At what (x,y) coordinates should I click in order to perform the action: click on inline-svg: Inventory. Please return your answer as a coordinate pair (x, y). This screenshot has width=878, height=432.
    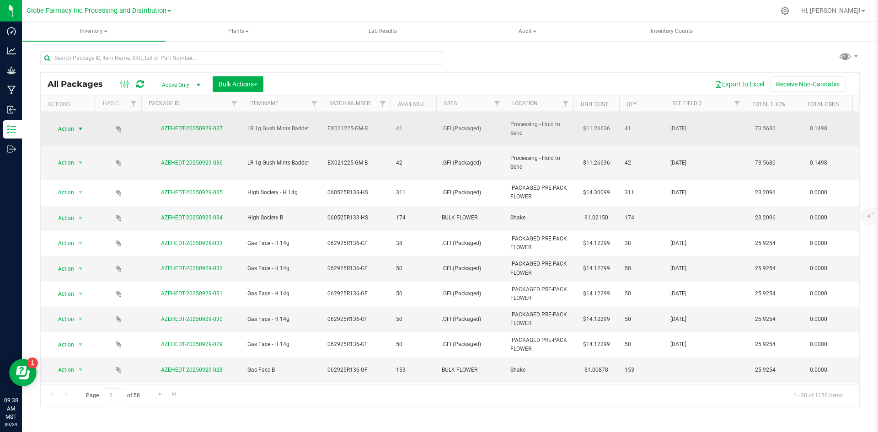
    Looking at the image, I should click on (11, 129).